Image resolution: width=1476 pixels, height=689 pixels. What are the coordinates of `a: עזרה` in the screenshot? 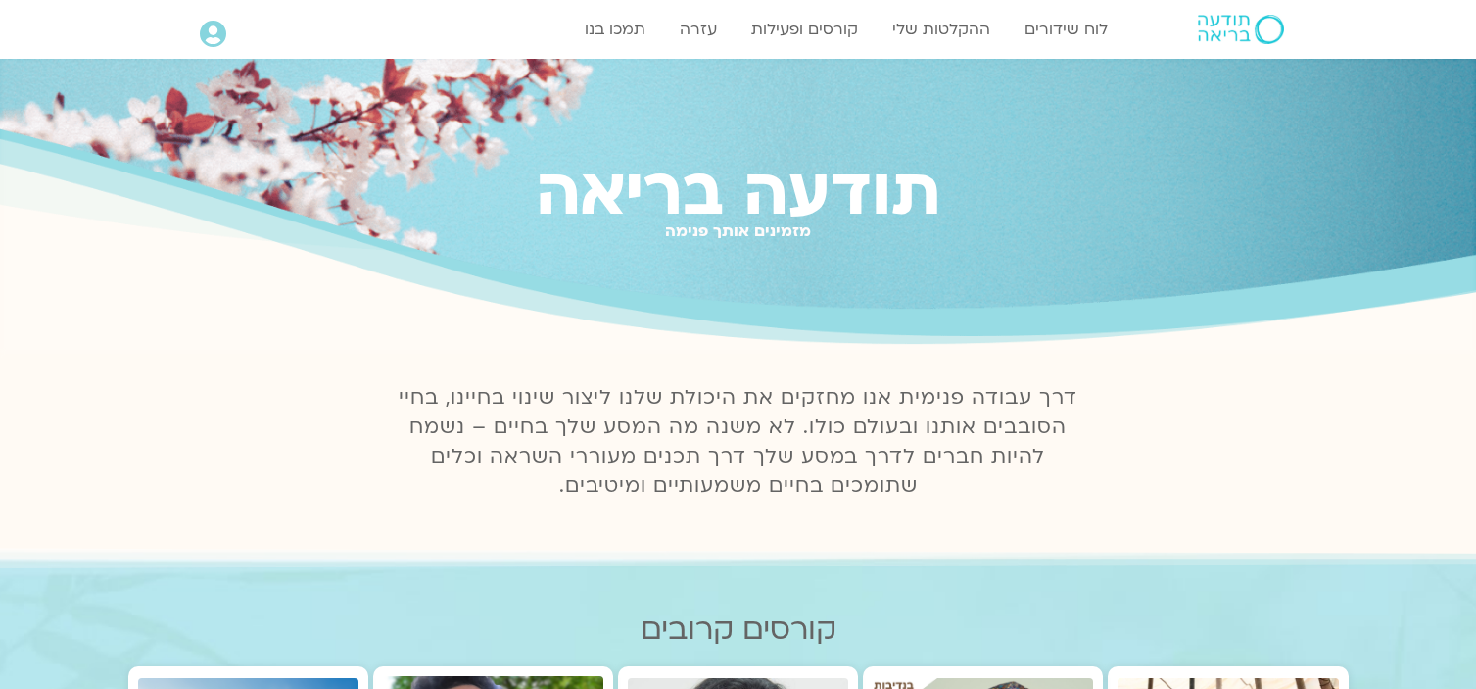 It's located at (698, 29).